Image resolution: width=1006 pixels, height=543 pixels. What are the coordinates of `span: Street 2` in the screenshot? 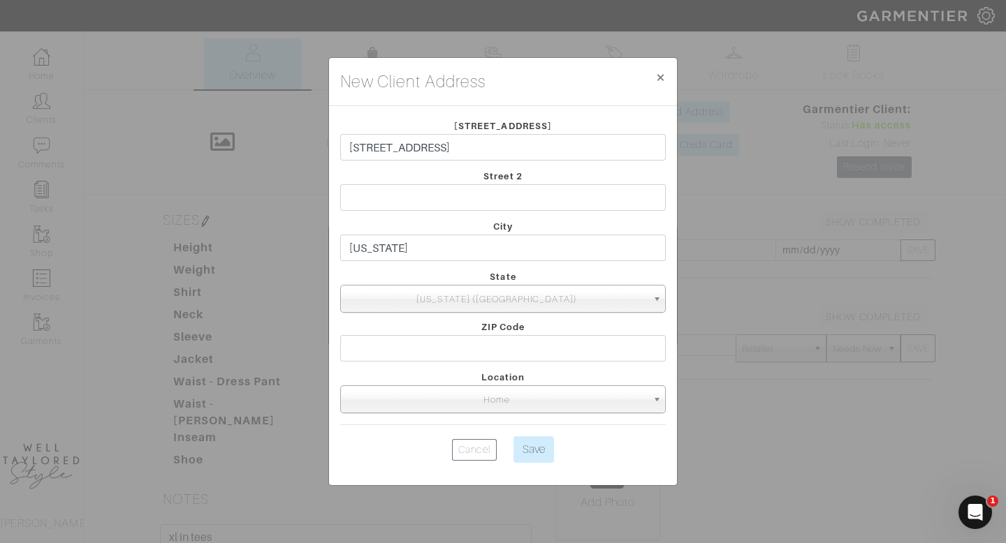 It's located at (502, 176).